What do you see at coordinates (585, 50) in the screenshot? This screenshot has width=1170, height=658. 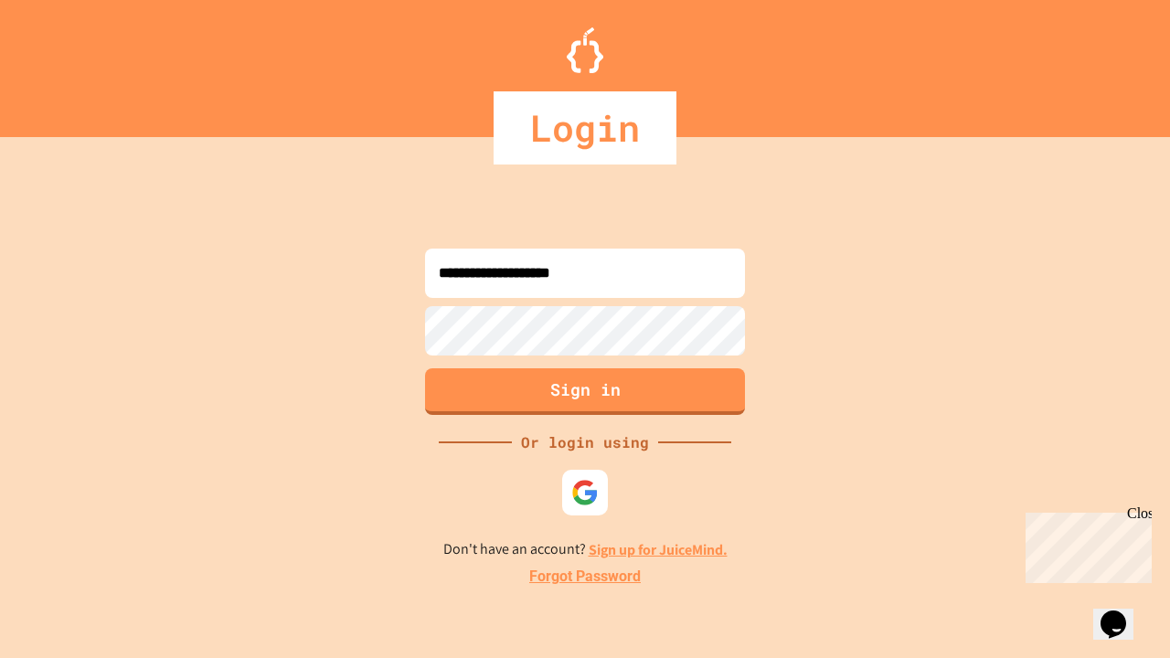 I see `img: Logo.svg` at bounding box center [585, 50].